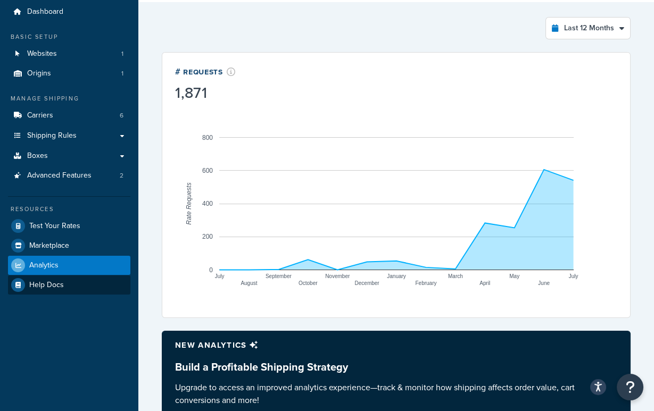 This screenshot has height=411, width=654. I want to click on a: Websites1, so click(69, 54).